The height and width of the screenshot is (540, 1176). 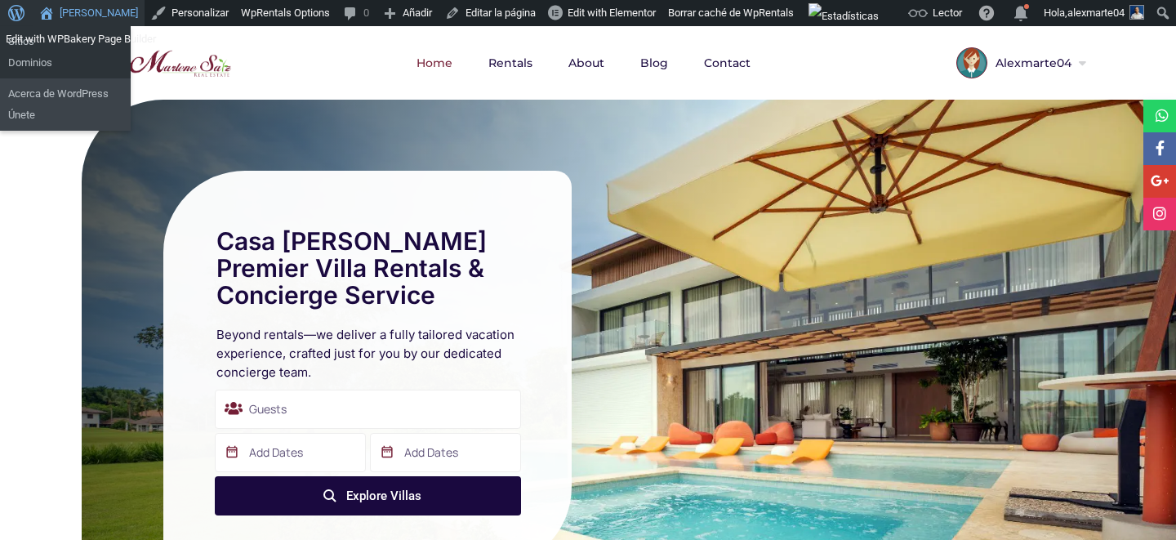 What do you see at coordinates (435, 63) in the screenshot?
I see `a: Home` at bounding box center [435, 63].